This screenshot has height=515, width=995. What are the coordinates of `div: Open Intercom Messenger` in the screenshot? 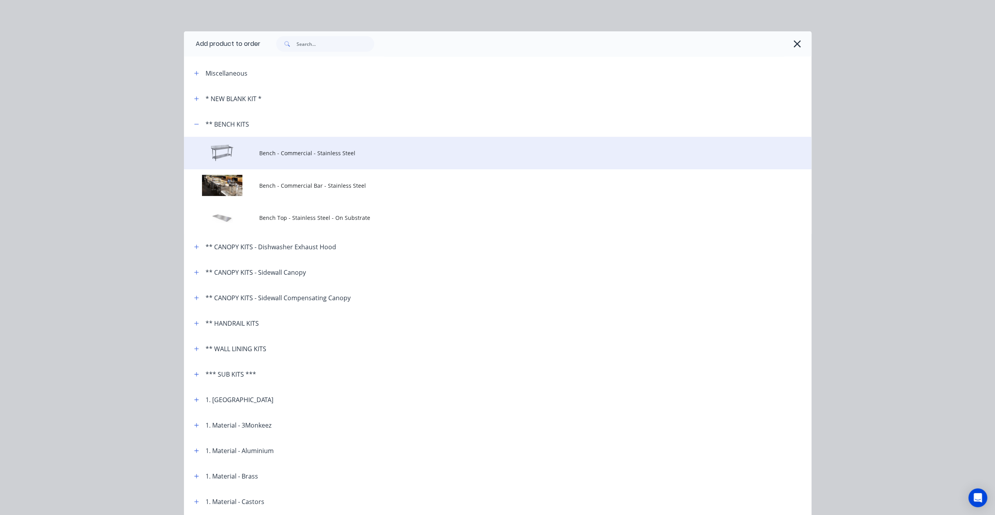 It's located at (977, 498).